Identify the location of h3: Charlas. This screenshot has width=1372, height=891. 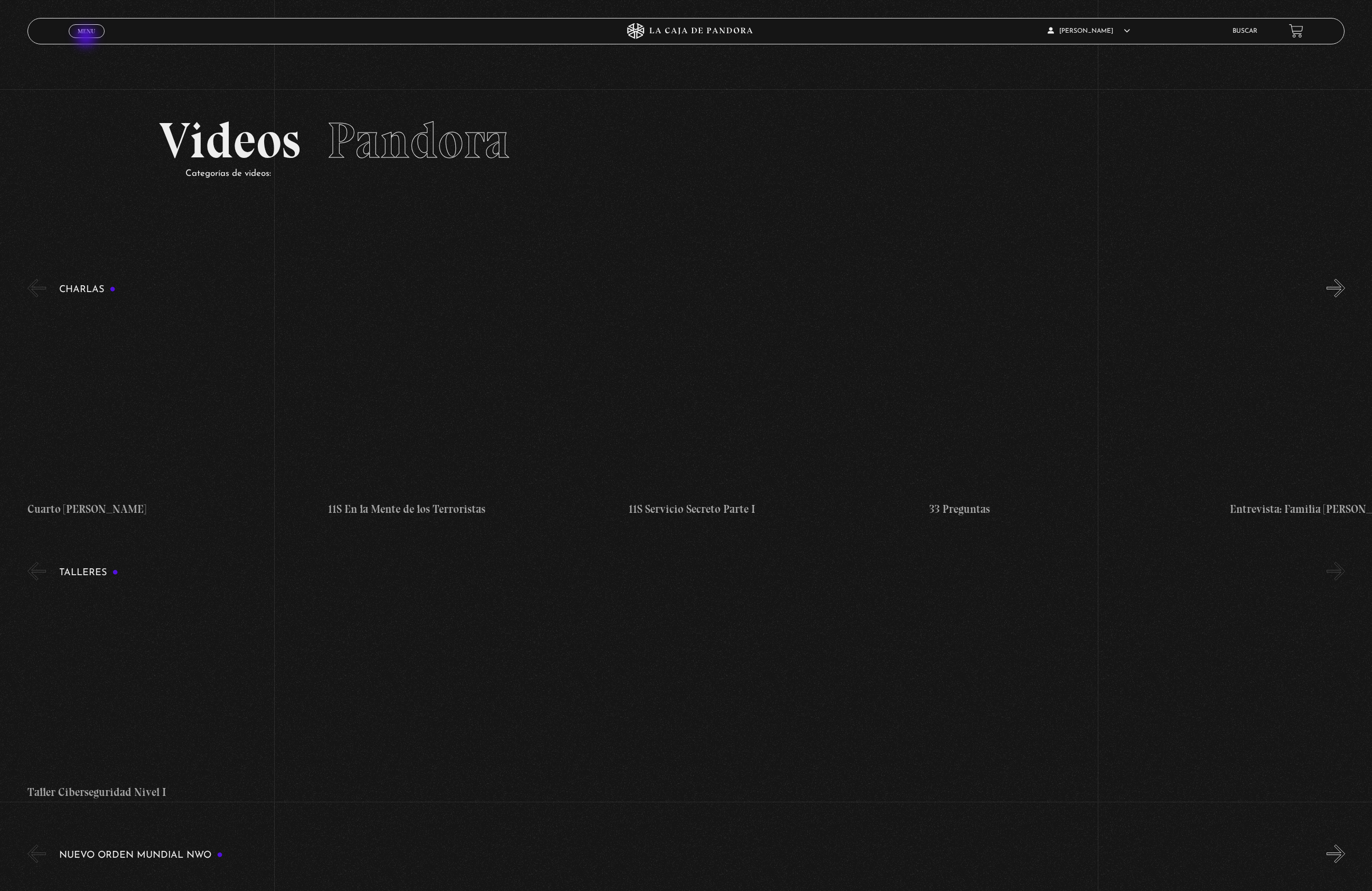
(87, 290).